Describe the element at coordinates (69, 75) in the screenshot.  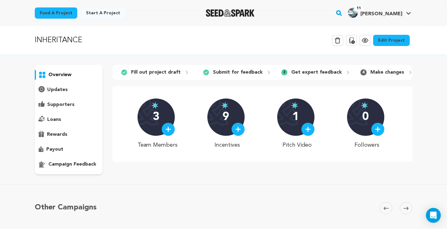
I see `button: overview` at that location.